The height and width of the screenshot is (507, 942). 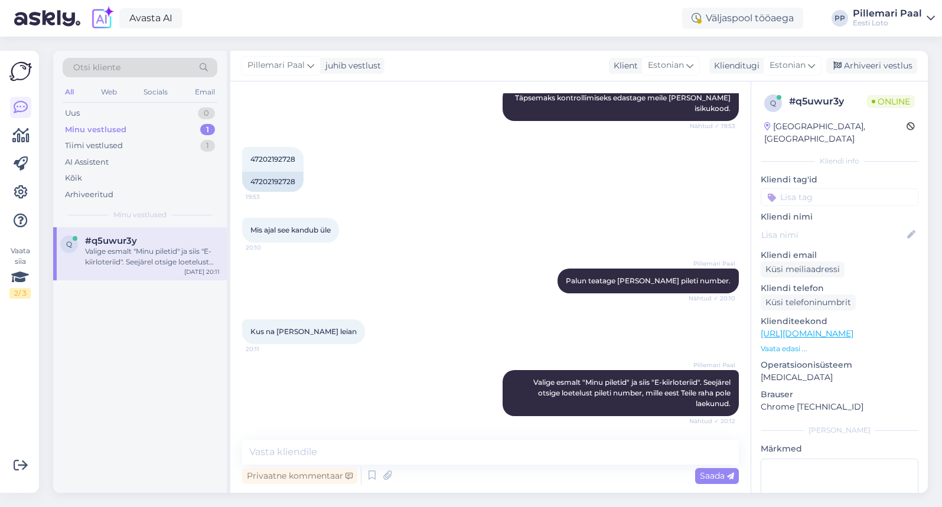 I want to click on div: Vaata siia, so click(x=20, y=272).